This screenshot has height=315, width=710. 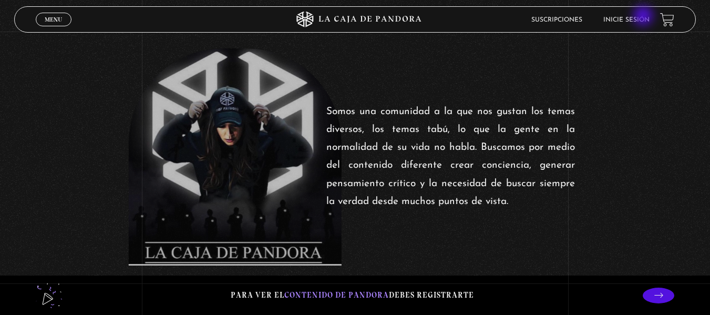 What do you see at coordinates (451, 157) in the screenshot?
I see `p: Somos una comunidad a la que nos gustan los temas diversos, los temas tabú, lo que la gente en la...` at bounding box center [451, 157].